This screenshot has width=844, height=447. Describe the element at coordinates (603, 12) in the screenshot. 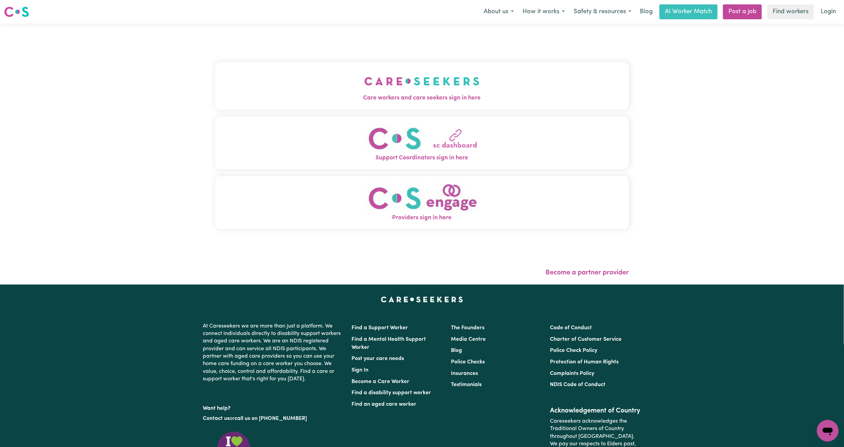

I see `button: Safety & resources` at that location.